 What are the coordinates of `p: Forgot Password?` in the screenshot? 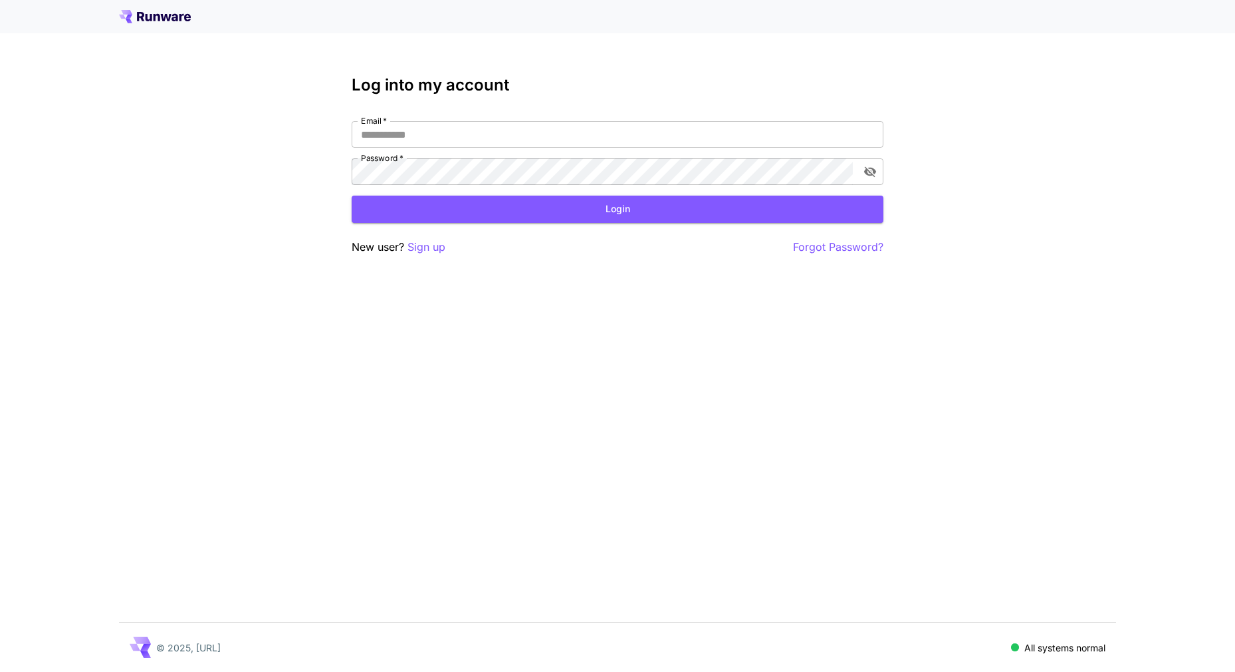 It's located at (838, 247).